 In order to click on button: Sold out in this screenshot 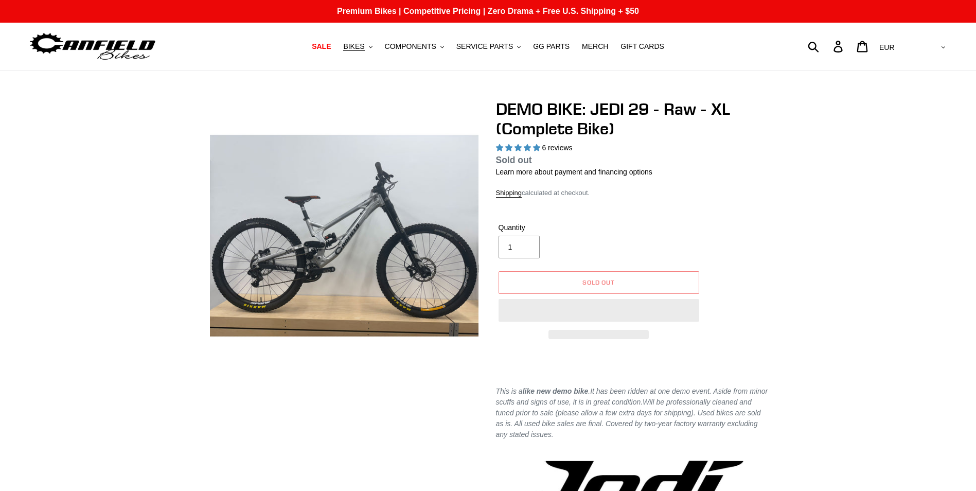, I will do `click(599, 282)`.